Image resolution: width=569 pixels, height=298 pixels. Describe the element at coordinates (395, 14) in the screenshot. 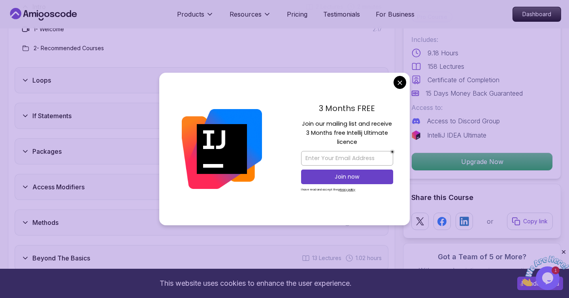

I see `p: For Business` at that location.